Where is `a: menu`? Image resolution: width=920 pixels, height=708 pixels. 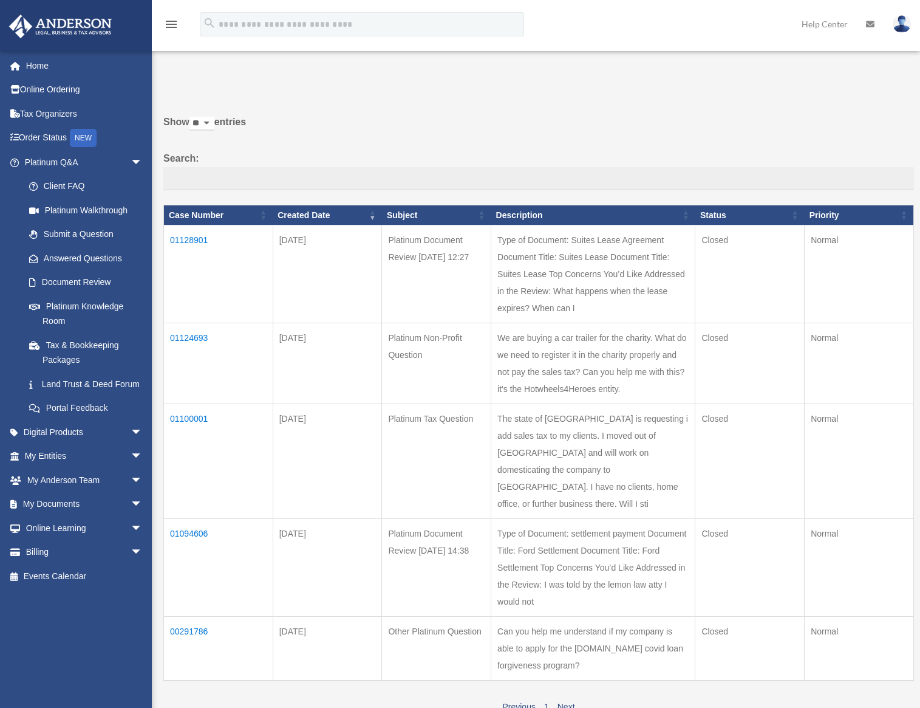 a: menu is located at coordinates (171, 26).